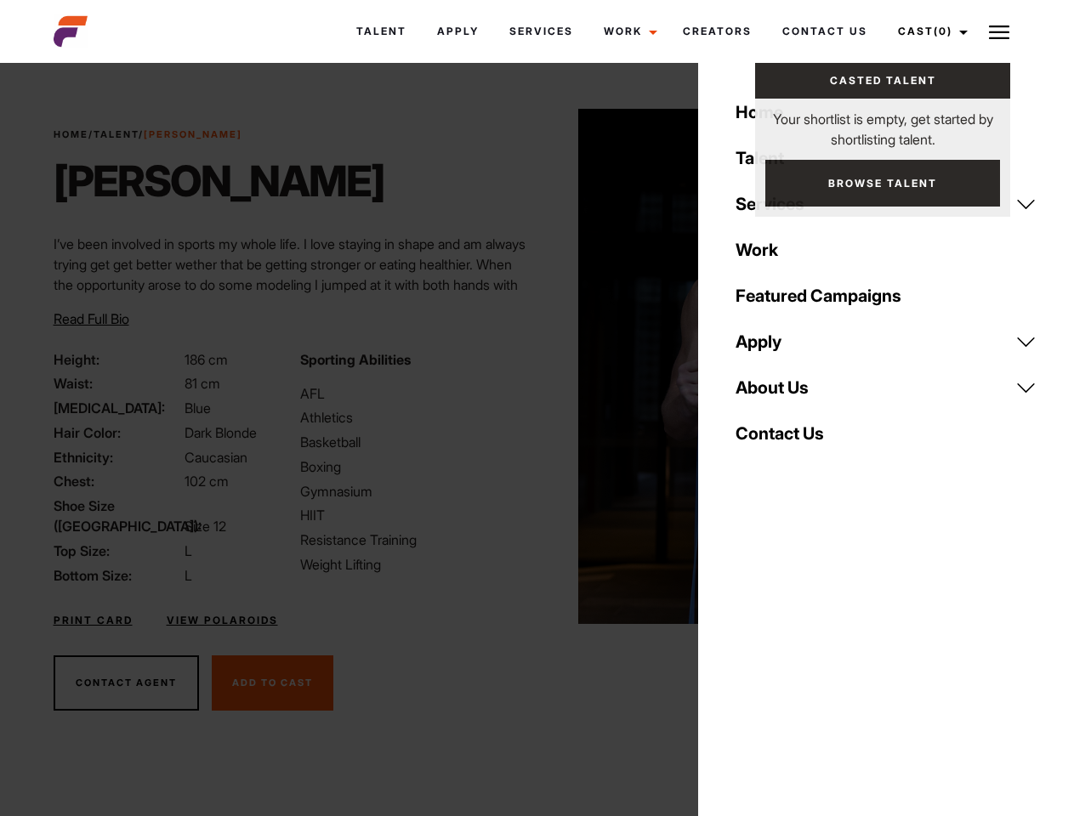  Describe the element at coordinates (202, 383) in the screenshot. I see `span: 81 cm` at that location.